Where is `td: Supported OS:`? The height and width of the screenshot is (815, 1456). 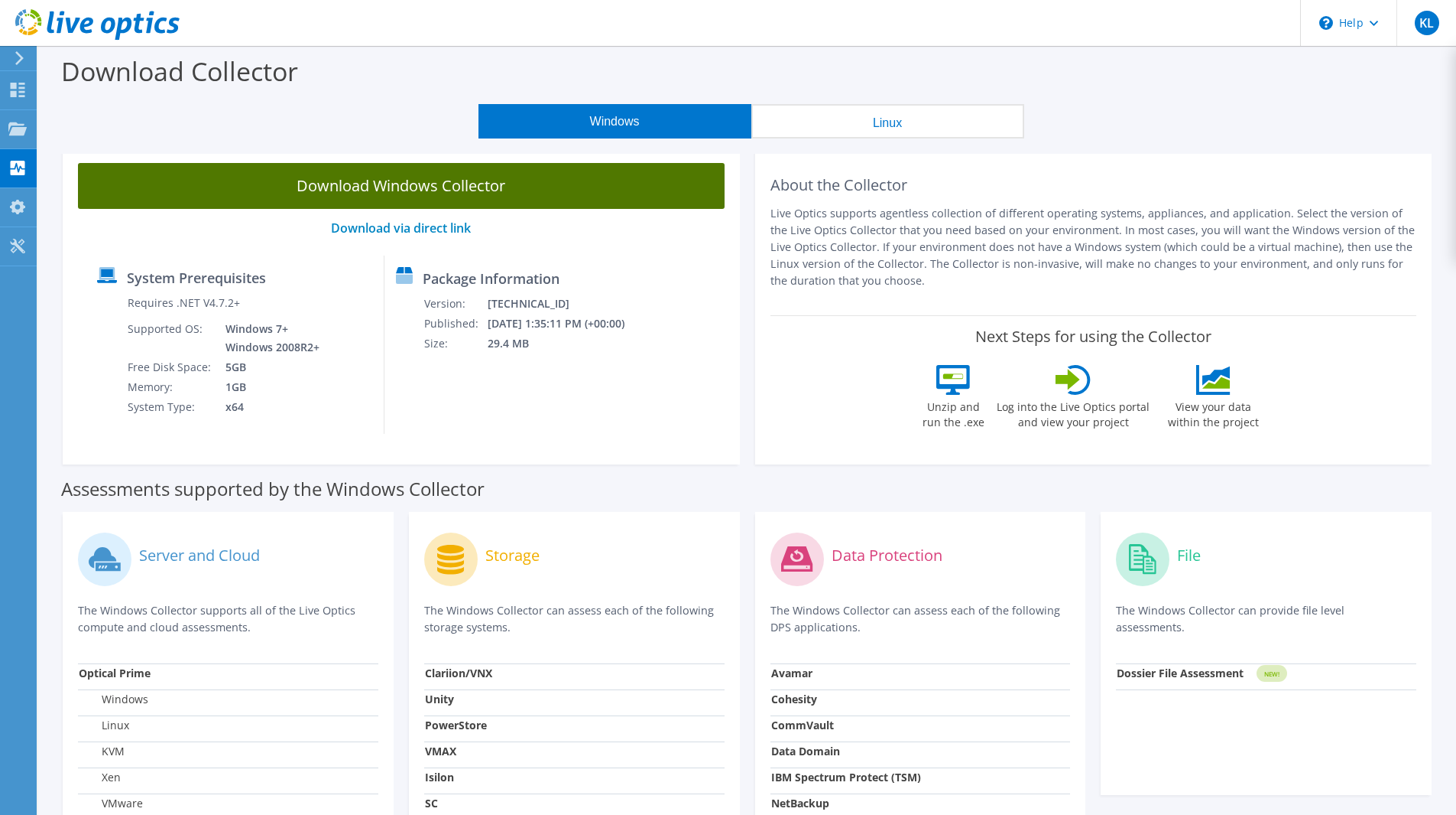
td: Supported OS: is located at coordinates (170, 338).